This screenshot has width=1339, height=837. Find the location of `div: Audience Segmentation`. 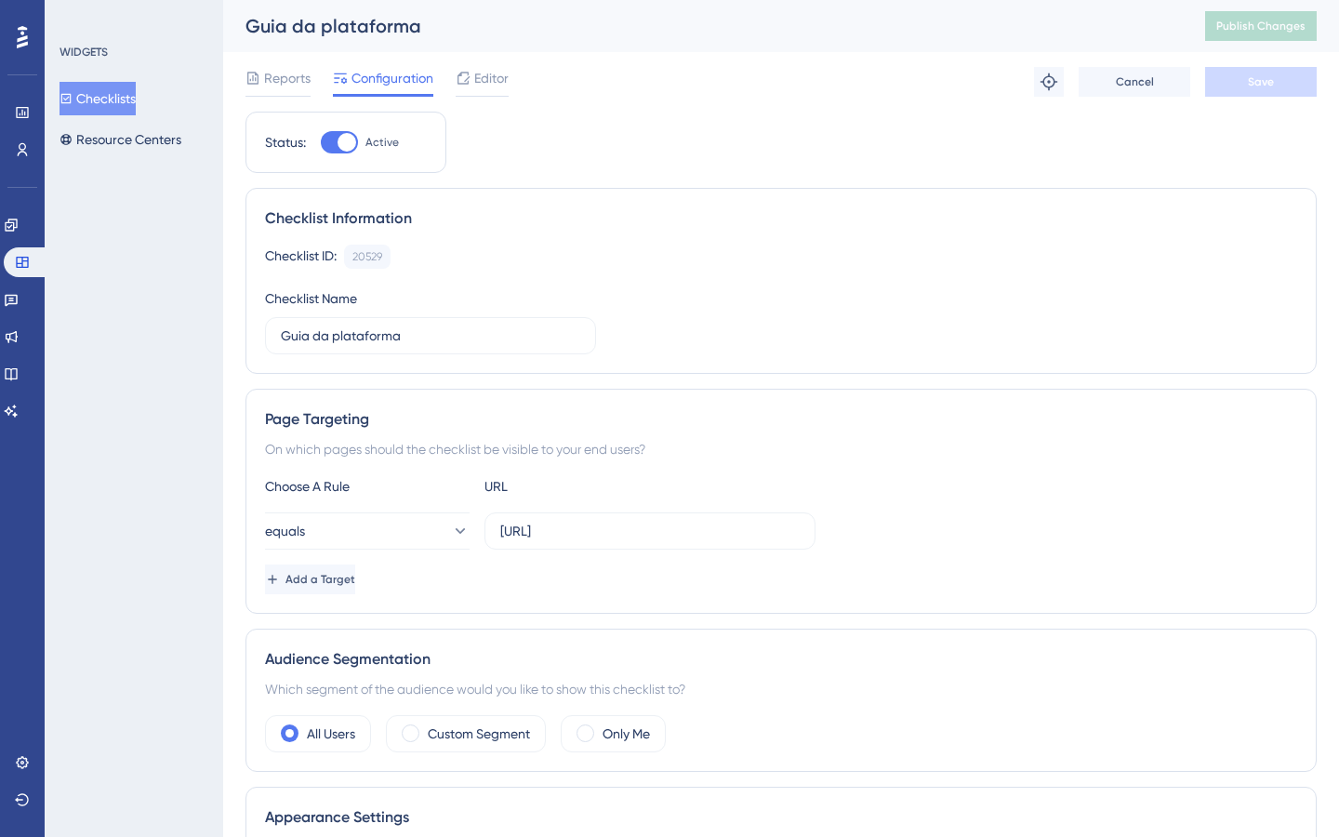

div: Audience Segmentation is located at coordinates (781, 659).